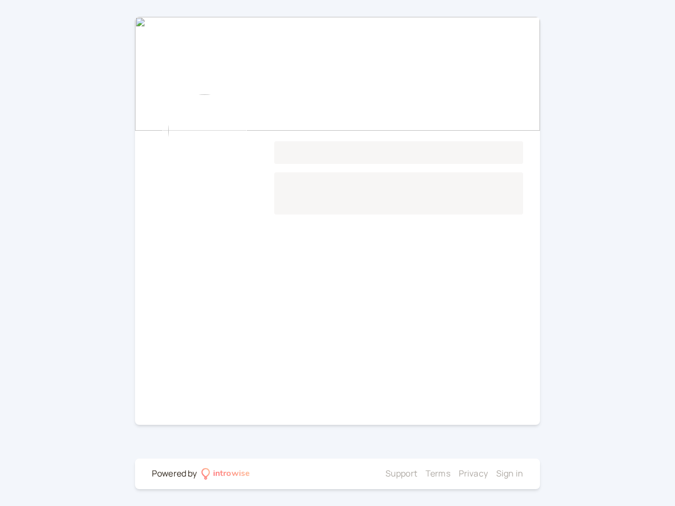  What do you see at coordinates (473, 473) in the screenshot?
I see `a: Privacy` at bounding box center [473, 473].